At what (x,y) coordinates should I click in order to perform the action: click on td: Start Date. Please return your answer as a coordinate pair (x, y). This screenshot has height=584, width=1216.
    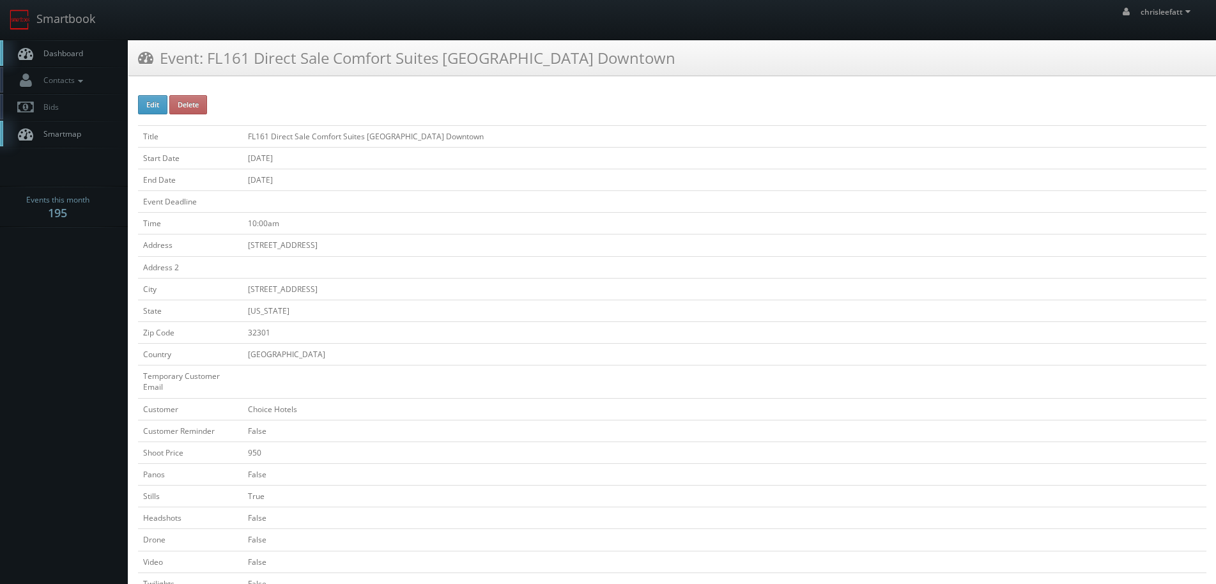
    Looking at the image, I should click on (190, 158).